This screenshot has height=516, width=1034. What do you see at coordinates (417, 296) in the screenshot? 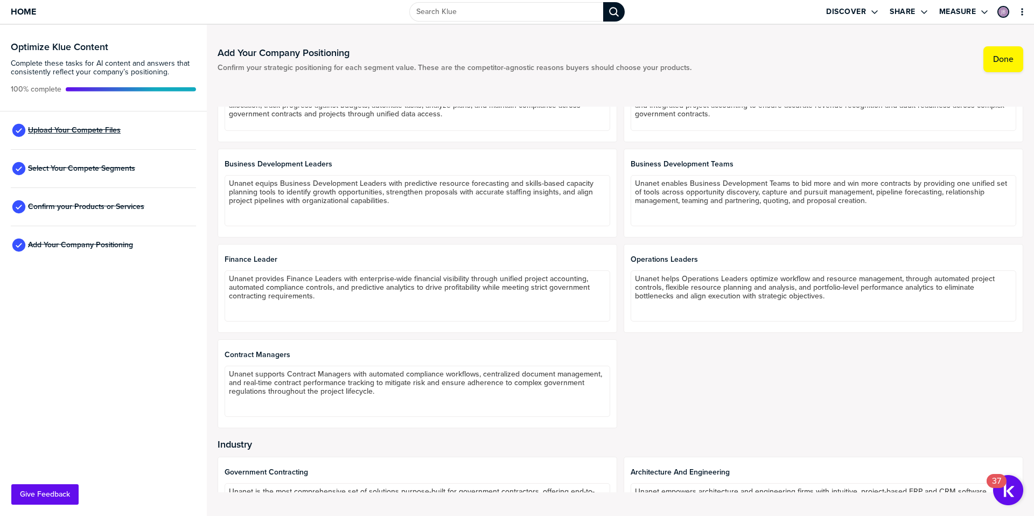
I see `textarea: Unanet provides Finance Leaders with enterprise-wide financial visibility through unified project...` at bounding box center [417, 296].